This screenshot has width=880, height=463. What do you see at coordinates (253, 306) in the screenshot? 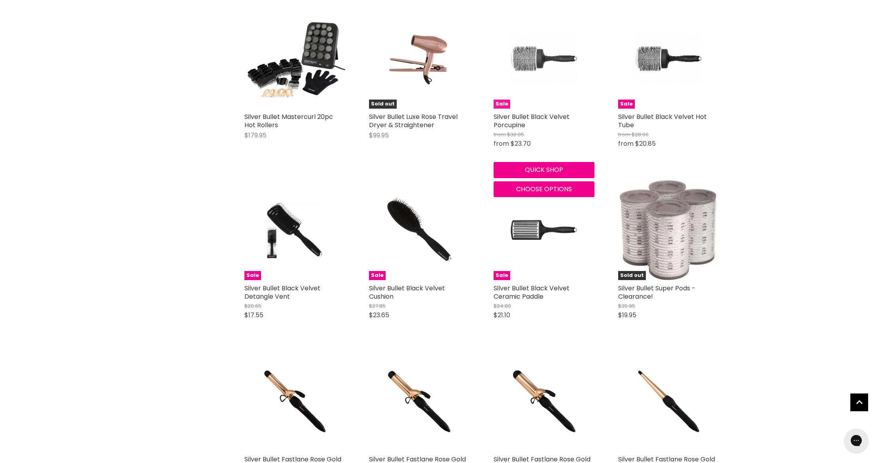
I see `span: $20.65` at bounding box center [253, 306].